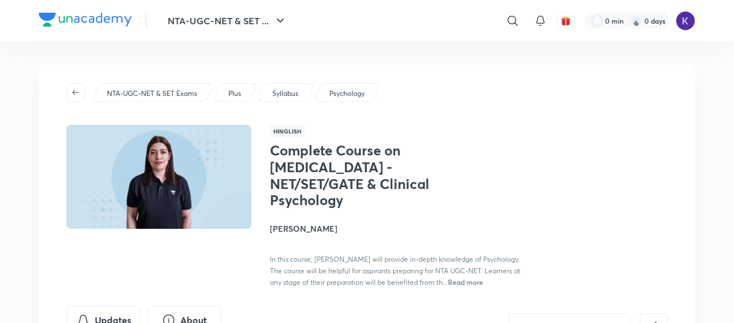 This screenshot has height=323, width=734. I want to click on span: Read more, so click(465, 282).